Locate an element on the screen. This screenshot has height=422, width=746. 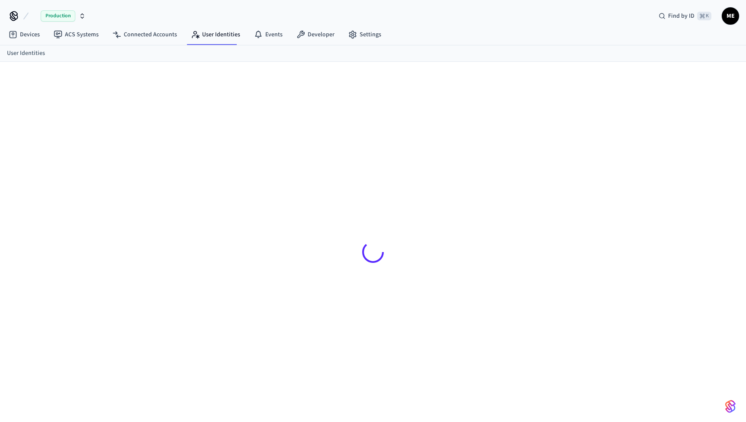
span: Production is located at coordinates (58, 16).